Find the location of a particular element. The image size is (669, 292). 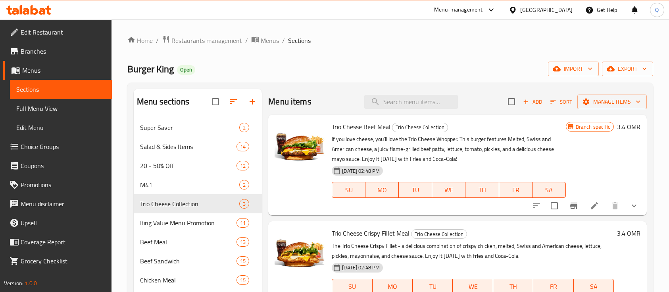

a: Home is located at coordinates (140, 40).